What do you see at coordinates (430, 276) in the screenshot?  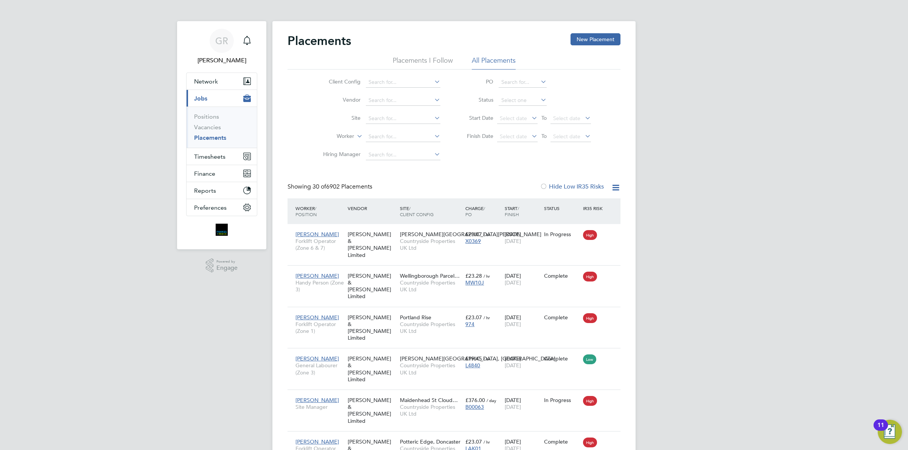 I see `span: Wellingborough Parcel…` at bounding box center [430, 276].